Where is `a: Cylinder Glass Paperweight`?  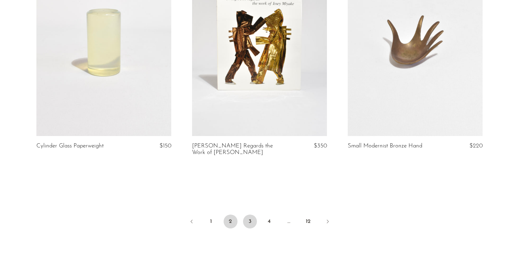
a: Cylinder Glass Paperweight is located at coordinates (70, 146).